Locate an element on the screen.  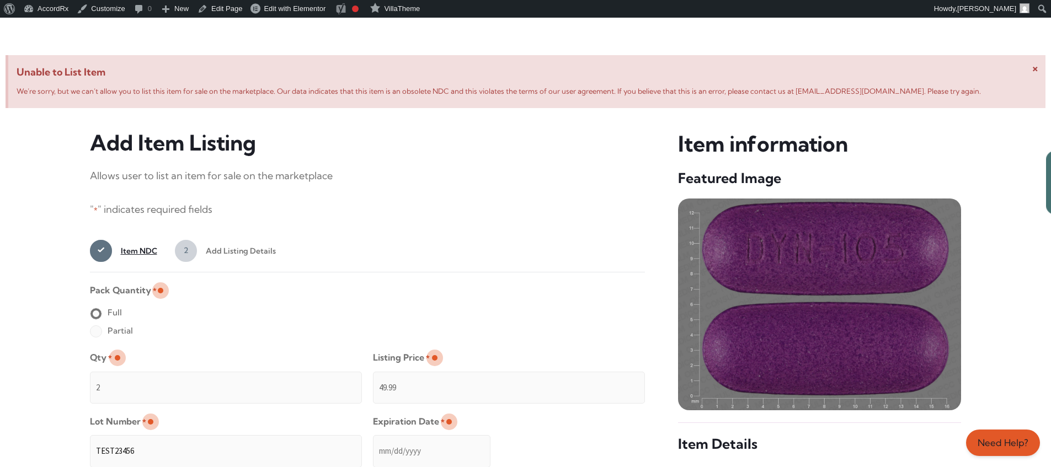
span: Unable to List Item is located at coordinates (527, 72).